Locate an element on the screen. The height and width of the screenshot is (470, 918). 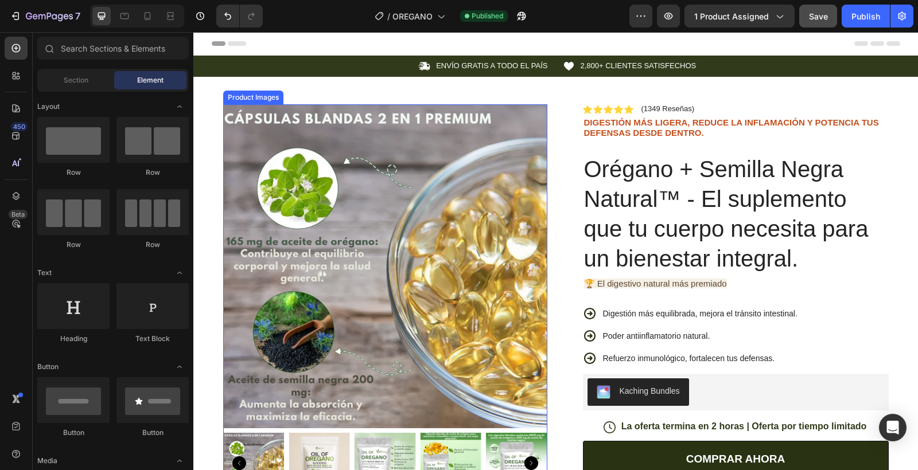
span: OREGANO is located at coordinates (412, 16).